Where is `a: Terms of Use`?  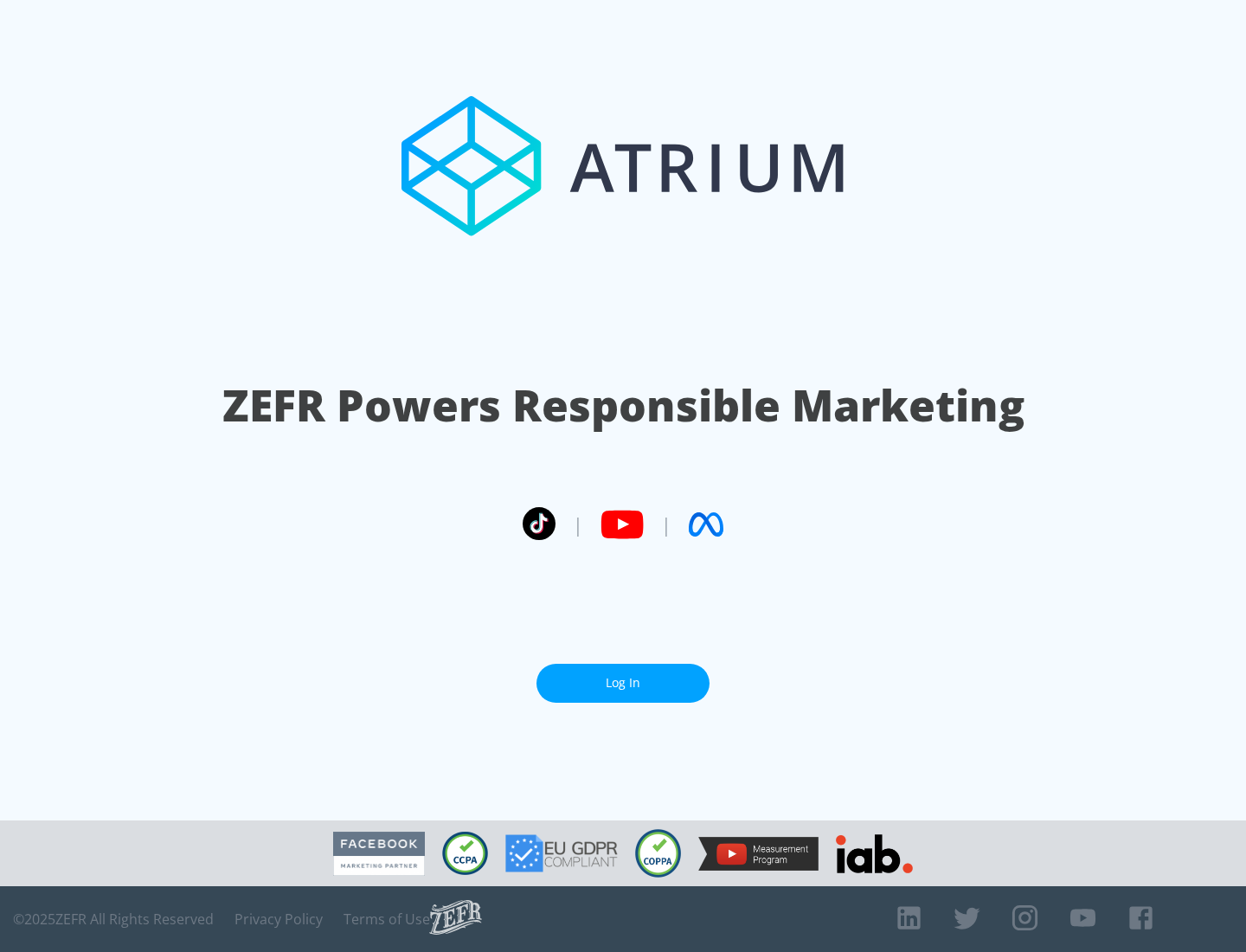
a: Terms of Use is located at coordinates (386, 919).